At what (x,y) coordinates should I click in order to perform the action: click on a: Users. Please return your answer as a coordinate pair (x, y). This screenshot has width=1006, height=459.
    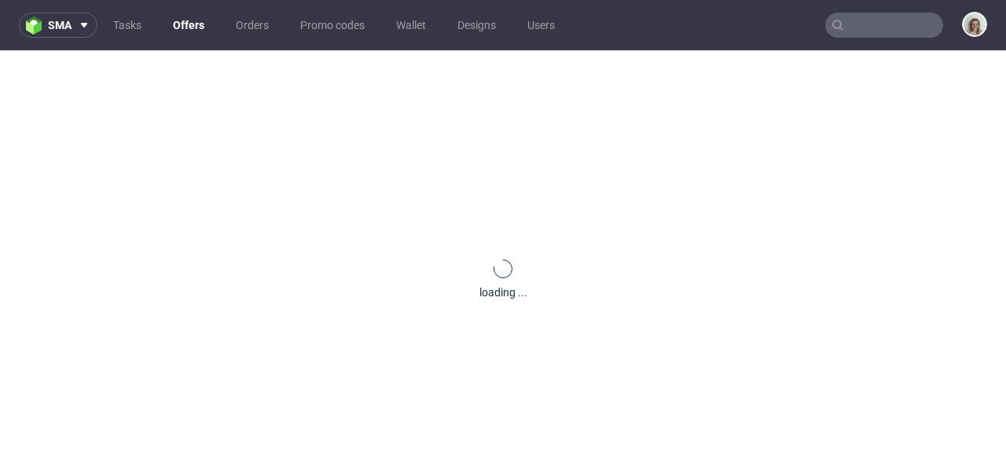
    Looking at the image, I should click on (541, 25).